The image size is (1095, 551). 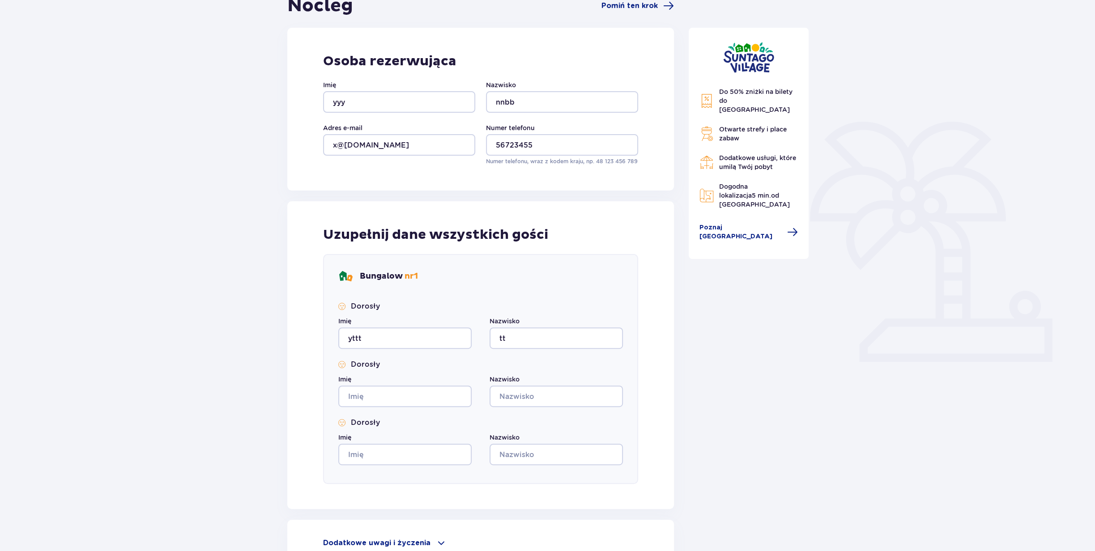 What do you see at coordinates (753, 134) in the screenshot?
I see `span: Otwarte strefy i place zabaw` at bounding box center [753, 134].